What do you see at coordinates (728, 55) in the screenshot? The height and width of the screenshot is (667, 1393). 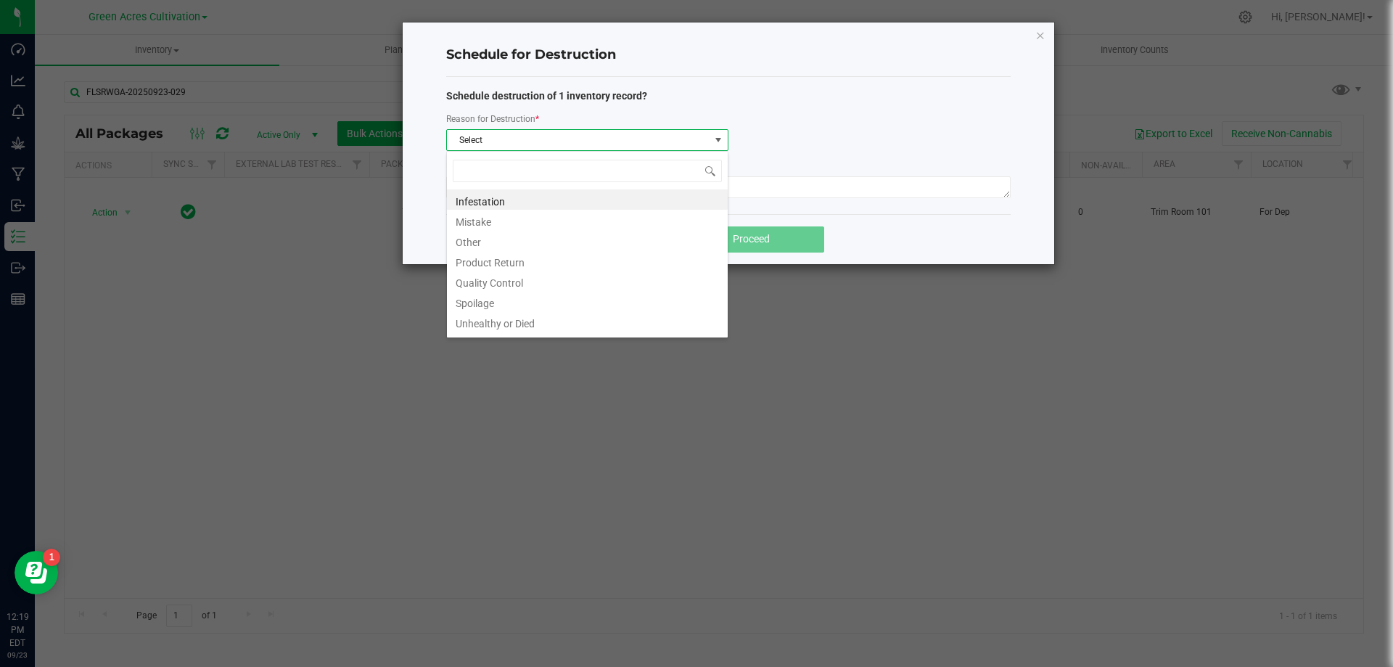 I see `h4: Schedule for Destruction` at bounding box center [728, 55].